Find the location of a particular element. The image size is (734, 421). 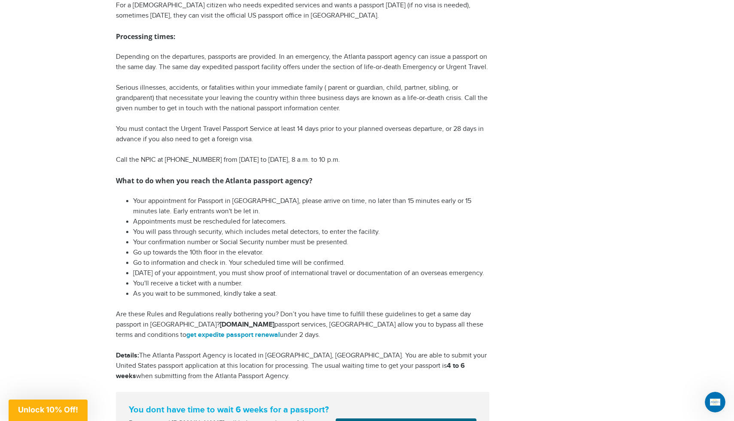

strong: You dont have time to wait 6 weeks for a passport? is located at coordinates (302, 410).